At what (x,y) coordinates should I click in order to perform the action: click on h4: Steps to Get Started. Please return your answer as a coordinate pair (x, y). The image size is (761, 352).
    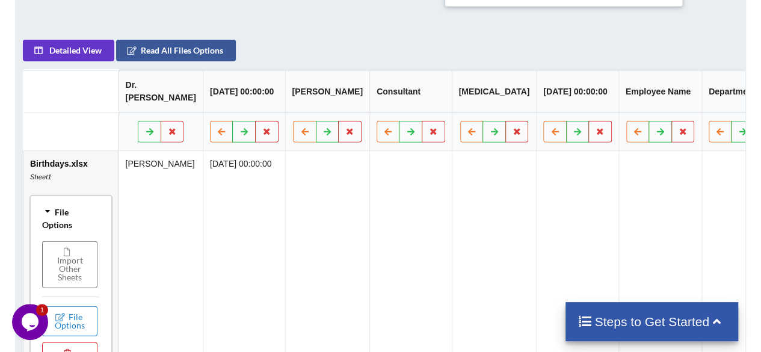
    Looking at the image, I should click on (651, 321).